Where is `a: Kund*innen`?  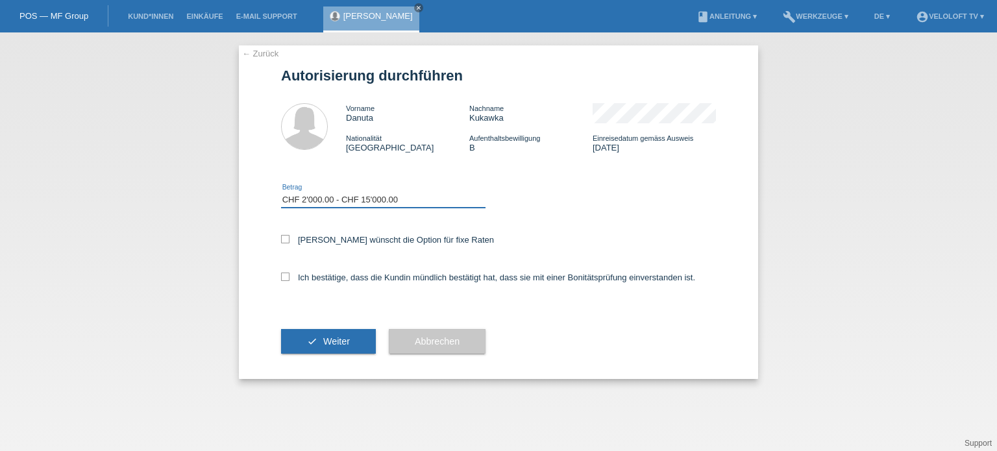
a: Kund*innen is located at coordinates (151, 16).